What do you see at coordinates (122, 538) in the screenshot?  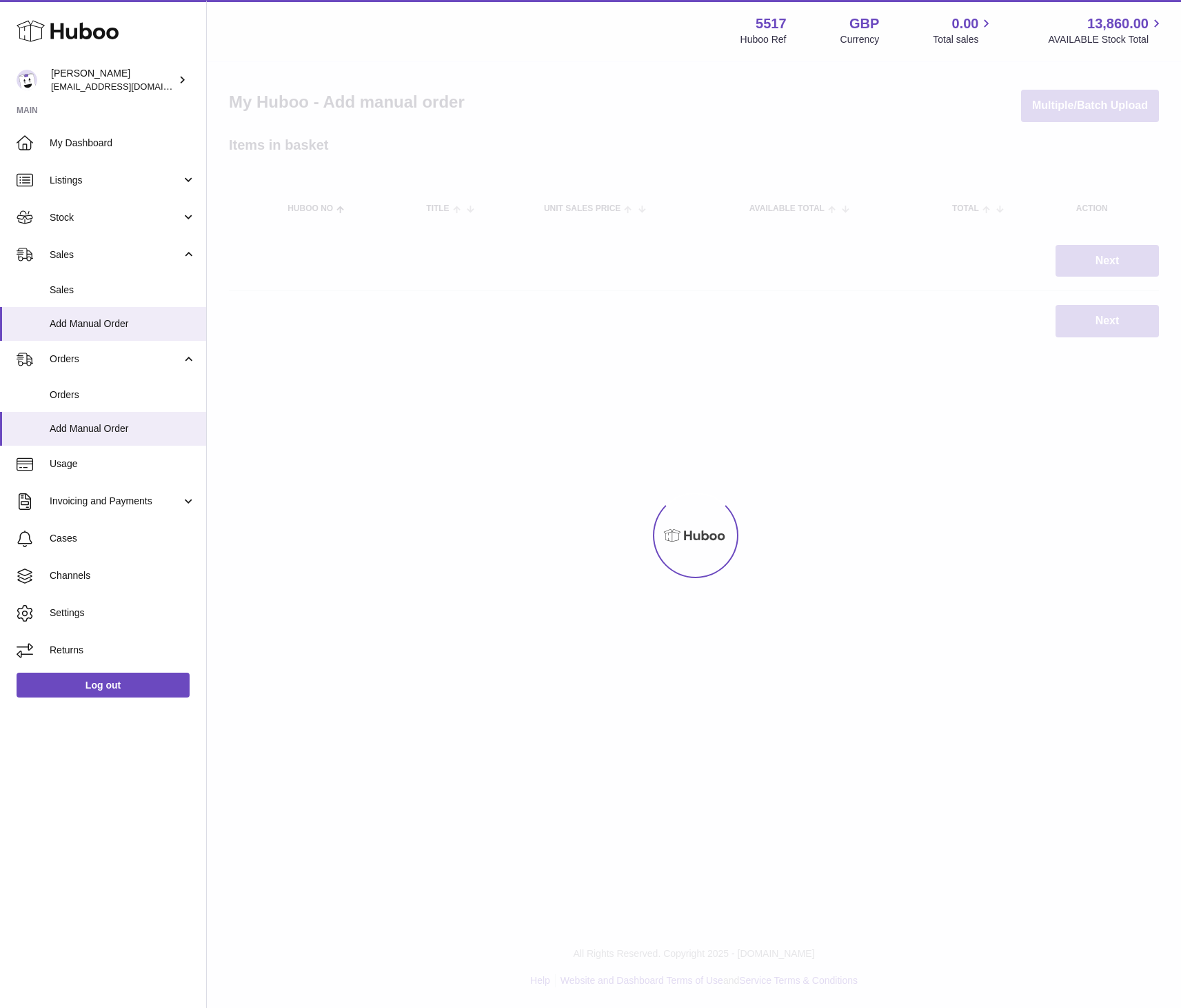 I see `span: Cases` at bounding box center [122, 538].